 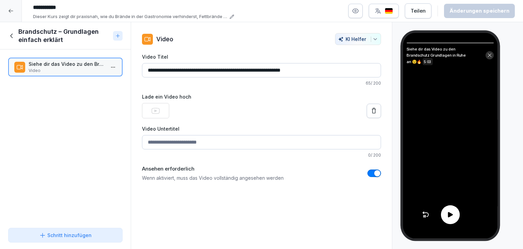 What do you see at coordinates (262, 128) in the screenshot?
I see `label: Video Untertitel` at bounding box center [262, 128].